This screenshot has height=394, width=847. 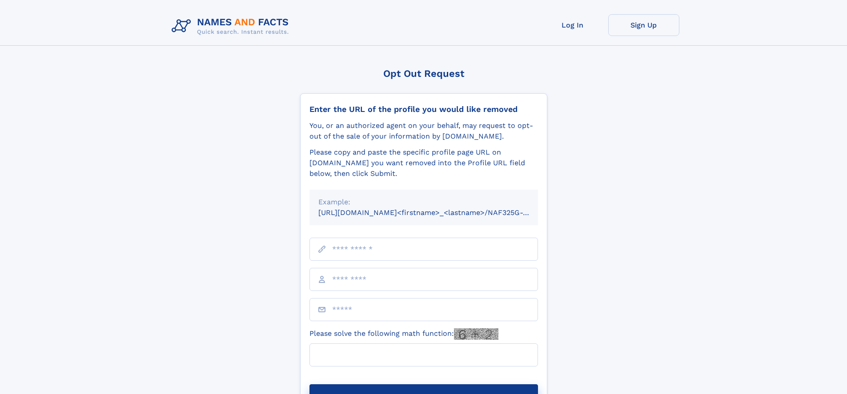 What do you see at coordinates (232, 26) in the screenshot?
I see `img: Logo Names and Facts` at bounding box center [232, 26].